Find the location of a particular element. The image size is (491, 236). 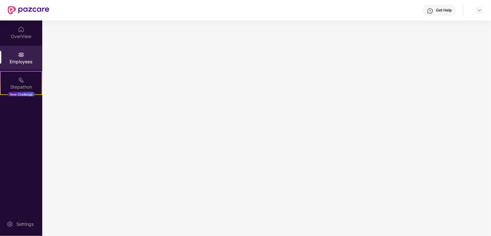

div: Stepathon is located at coordinates (21, 87).